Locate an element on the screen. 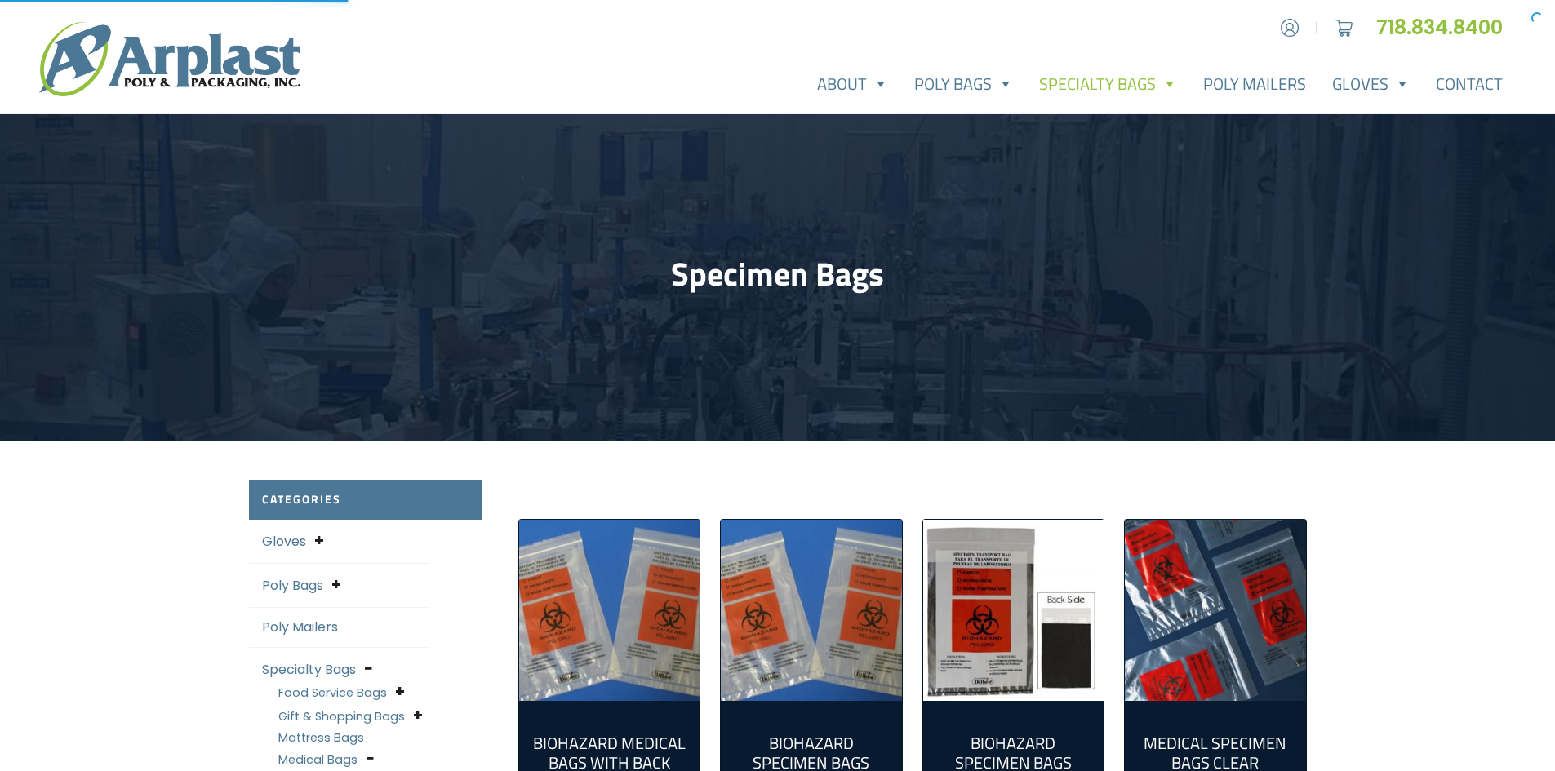 This screenshot has height=771, width=1555. a: Gift & Shopping Bags is located at coordinates (341, 717).